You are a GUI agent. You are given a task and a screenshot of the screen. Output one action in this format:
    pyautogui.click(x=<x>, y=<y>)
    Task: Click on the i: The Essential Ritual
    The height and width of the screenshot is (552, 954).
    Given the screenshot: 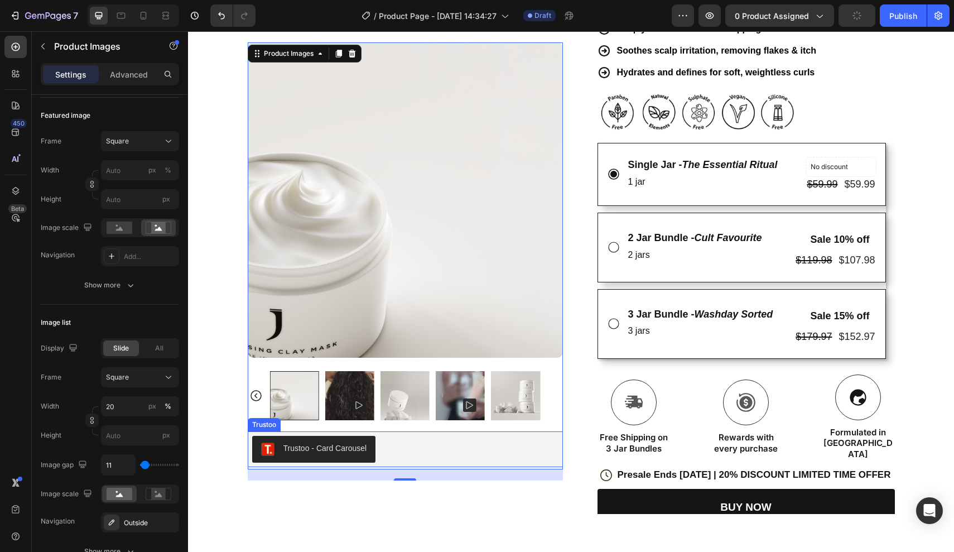 What is the action you would take?
    pyautogui.click(x=542, y=133)
    